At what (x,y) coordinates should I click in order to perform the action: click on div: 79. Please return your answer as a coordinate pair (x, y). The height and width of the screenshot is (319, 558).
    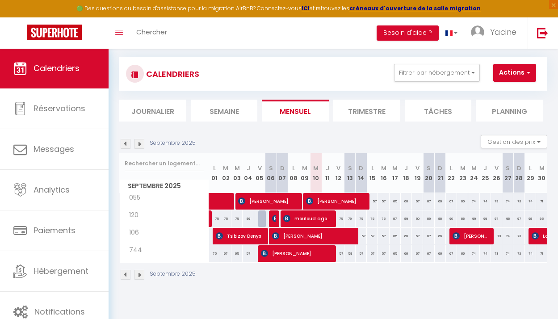
    Looking at the image, I should click on (350, 218).